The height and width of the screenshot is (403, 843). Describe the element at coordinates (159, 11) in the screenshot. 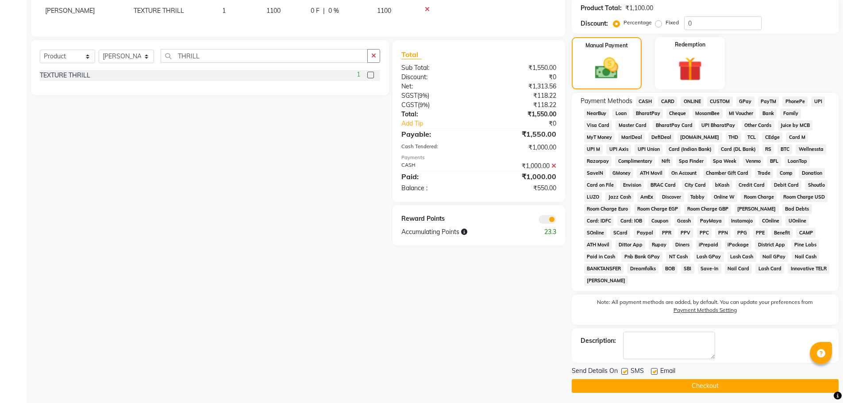

I see `span: TEXTURE THRILL` at that location.